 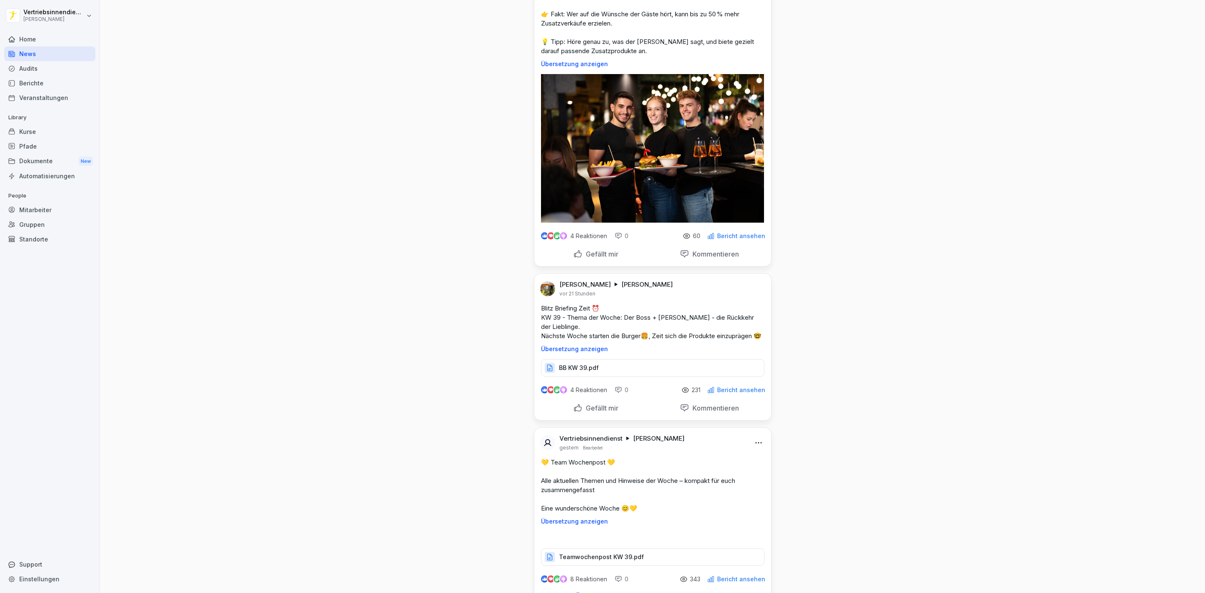 I want to click on div: Pfade, so click(x=50, y=146).